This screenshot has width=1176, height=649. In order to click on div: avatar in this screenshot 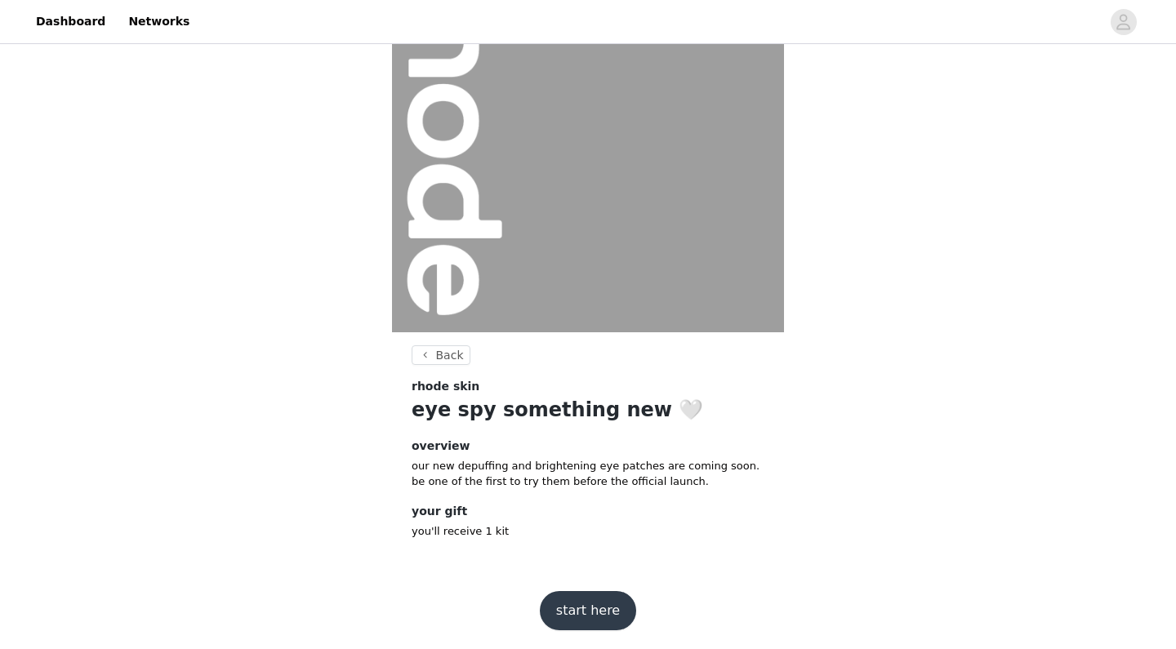, I will do `click(1123, 22)`.